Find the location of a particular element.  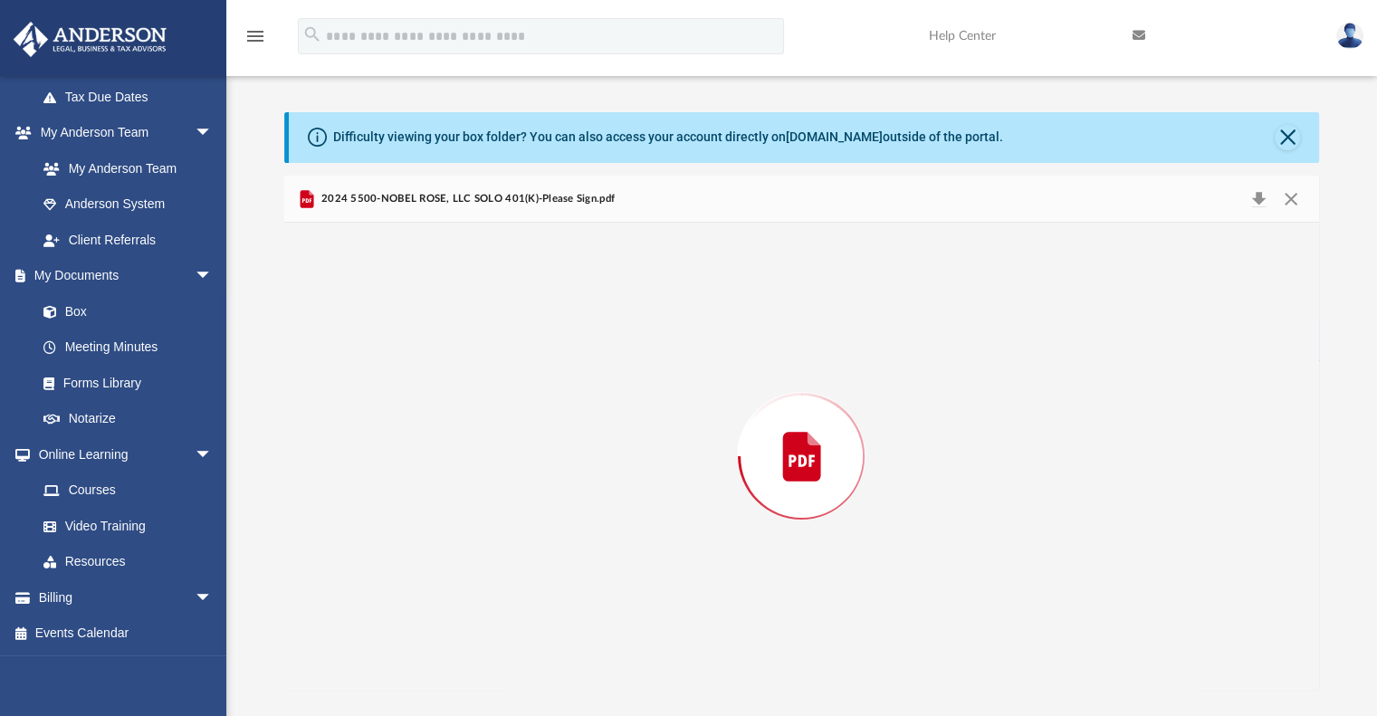

button: Download is located at coordinates (1259, 199).